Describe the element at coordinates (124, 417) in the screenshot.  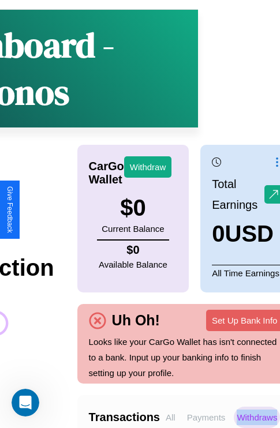
I see `h4: Transactions` at that location.